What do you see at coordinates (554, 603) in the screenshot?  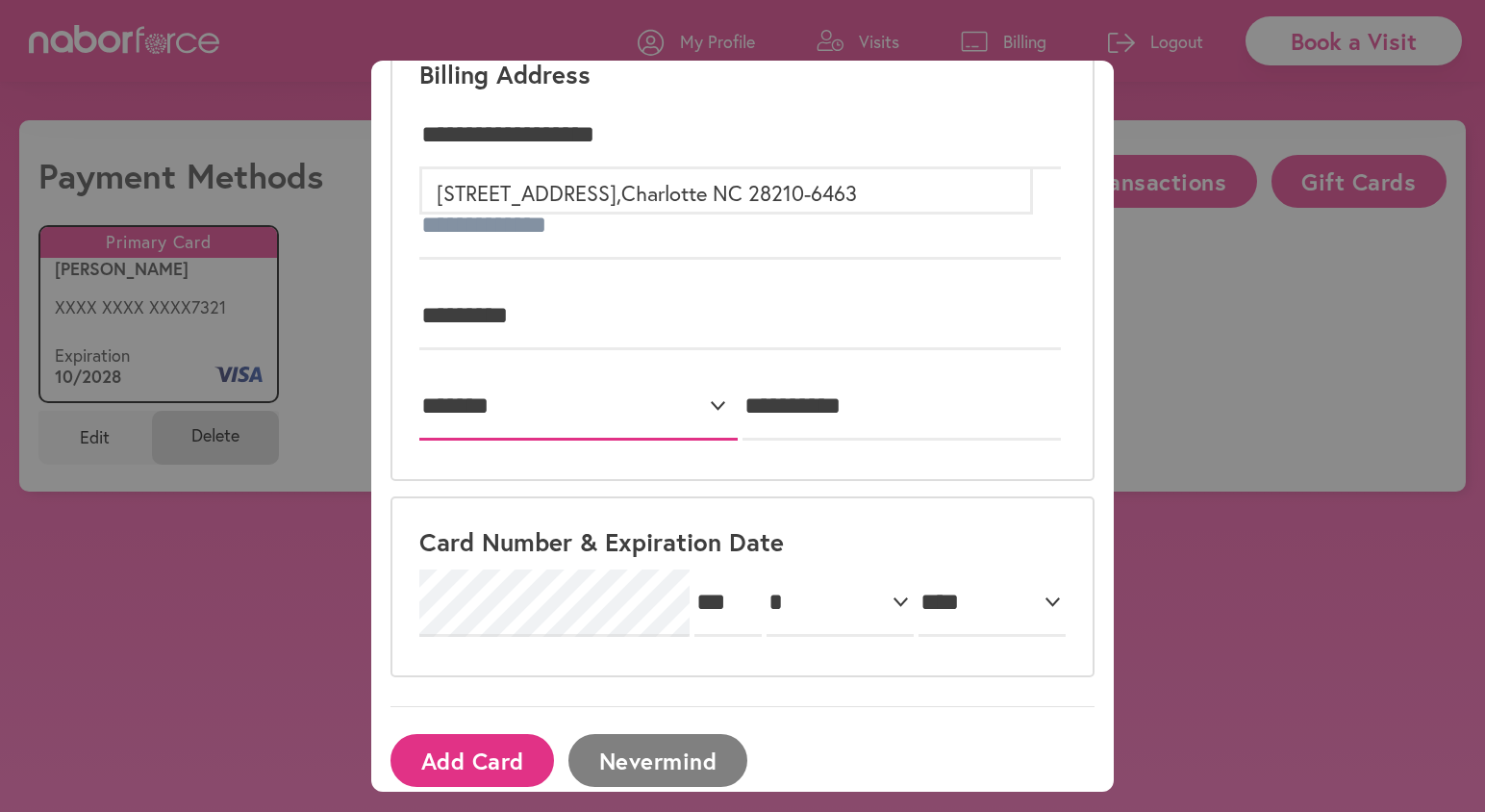 I see `input: Card number` at bounding box center [554, 603].